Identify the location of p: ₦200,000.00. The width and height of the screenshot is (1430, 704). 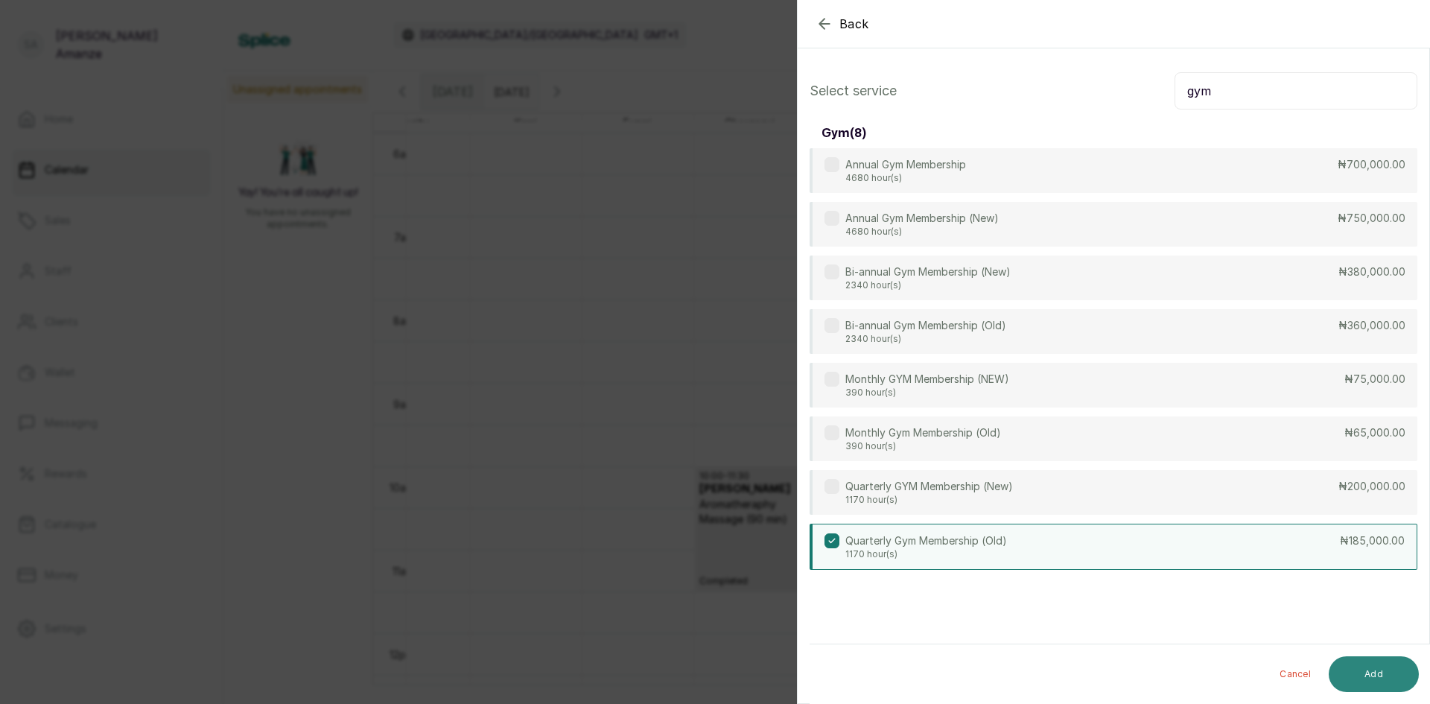
(1372, 486).